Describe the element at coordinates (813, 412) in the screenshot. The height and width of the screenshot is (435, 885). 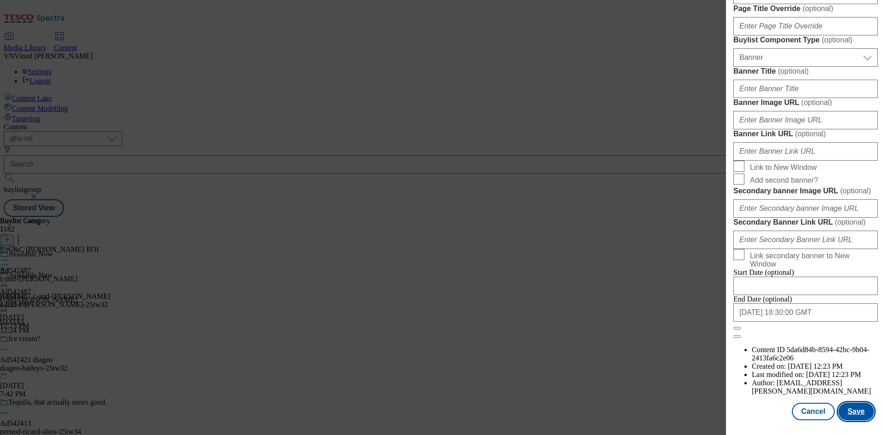
I see `button: Cancel` at that location.